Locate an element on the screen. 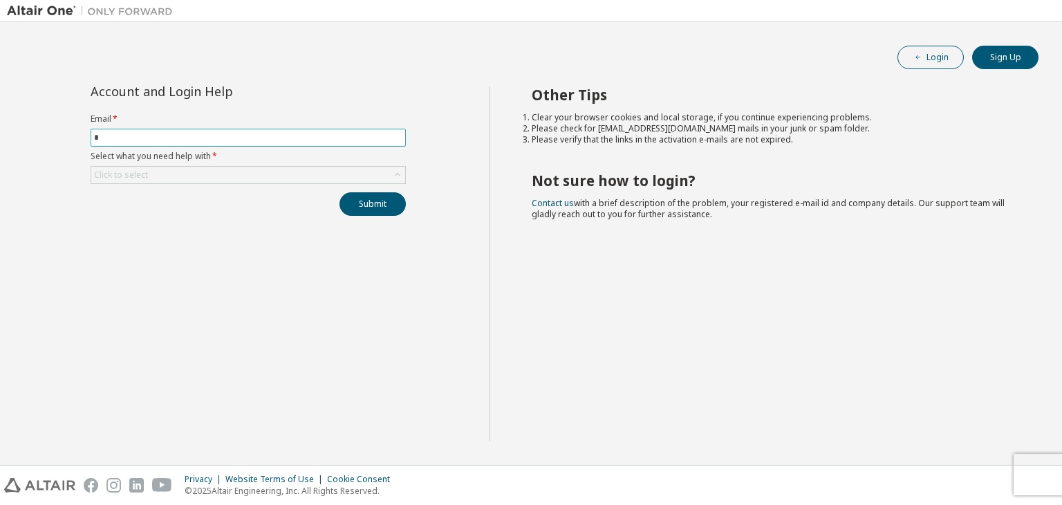  div: Privacy is located at coordinates (205, 479).